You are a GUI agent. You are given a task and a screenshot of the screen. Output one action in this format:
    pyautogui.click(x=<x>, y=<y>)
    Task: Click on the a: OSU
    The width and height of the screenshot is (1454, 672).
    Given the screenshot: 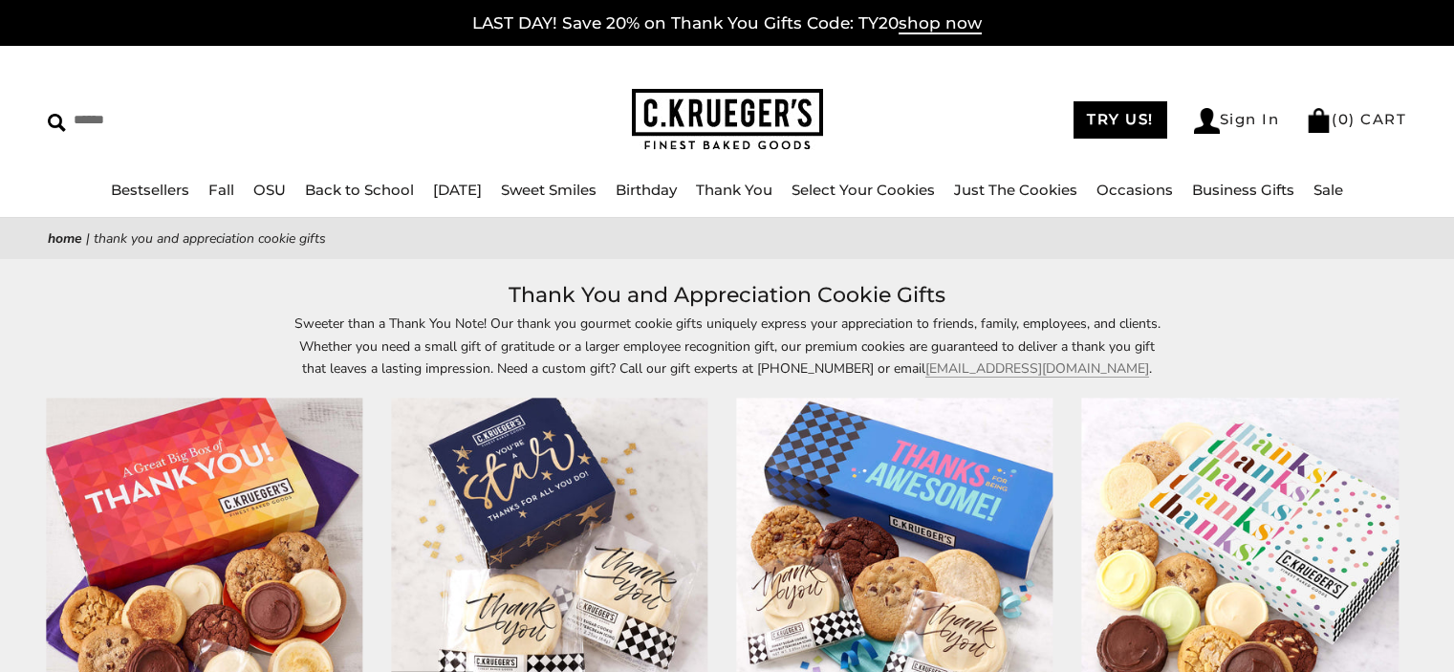 What is the action you would take?
    pyautogui.click(x=270, y=189)
    